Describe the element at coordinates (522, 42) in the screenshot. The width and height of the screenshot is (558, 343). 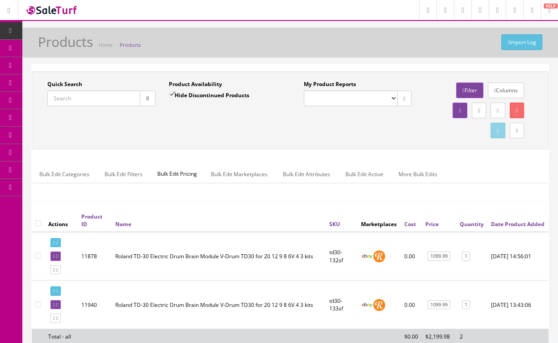
I see `a: Import Log` at that location.